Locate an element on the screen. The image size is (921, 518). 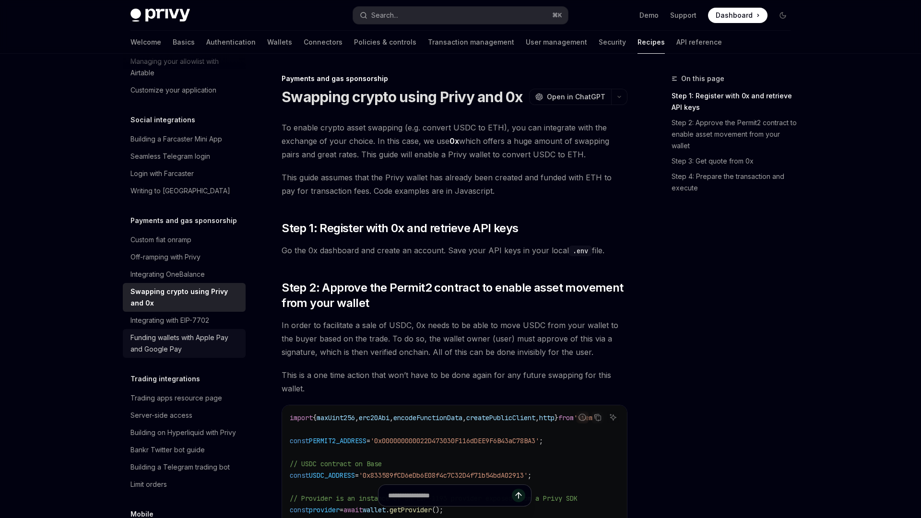
button: Ask AI is located at coordinates (613, 417).